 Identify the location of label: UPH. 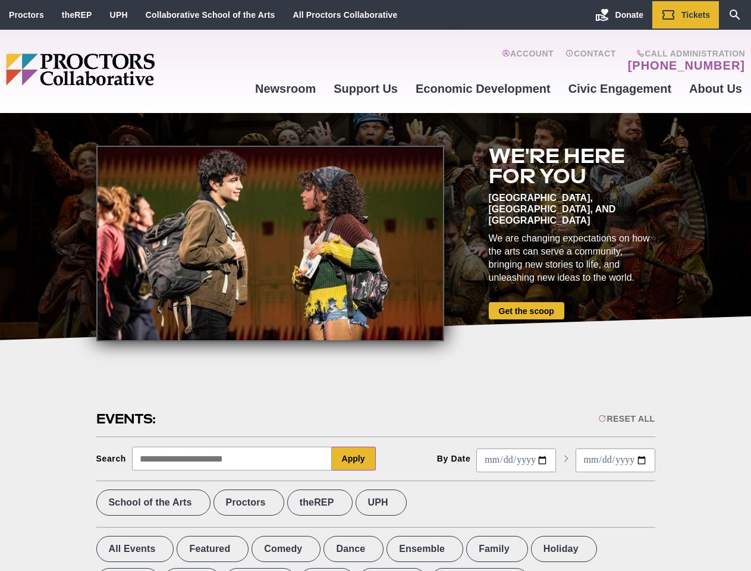
(381, 502).